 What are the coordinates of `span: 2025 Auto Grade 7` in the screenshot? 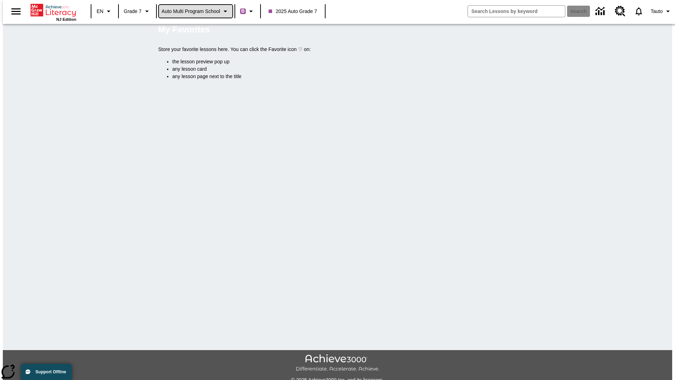 It's located at (293, 11).